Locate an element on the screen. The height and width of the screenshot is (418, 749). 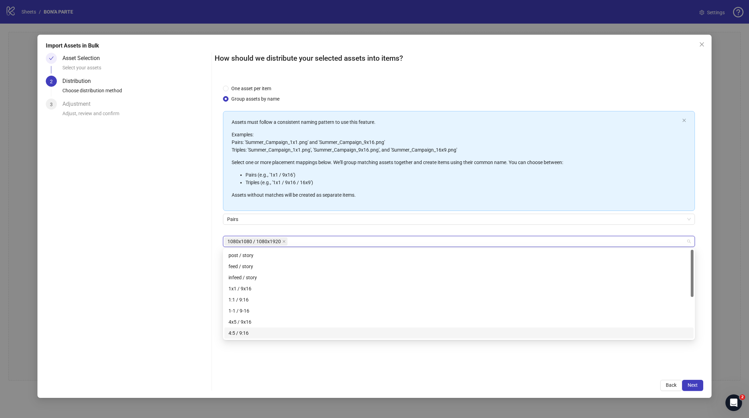
div: post / story is located at coordinates (459, 255).